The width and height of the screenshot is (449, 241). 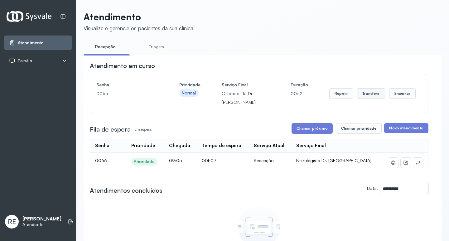 What do you see at coordinates (299, 85) in the screenshot?
I see `h4: Duração` at bounding box center [299, 85].